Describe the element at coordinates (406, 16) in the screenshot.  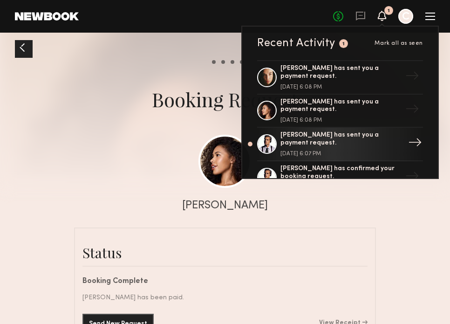
I see `a: C` at that location.